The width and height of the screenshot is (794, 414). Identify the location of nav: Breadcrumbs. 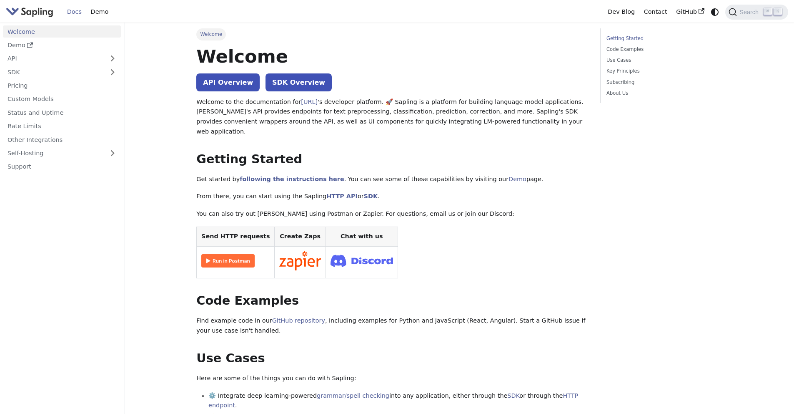
(392, 34).